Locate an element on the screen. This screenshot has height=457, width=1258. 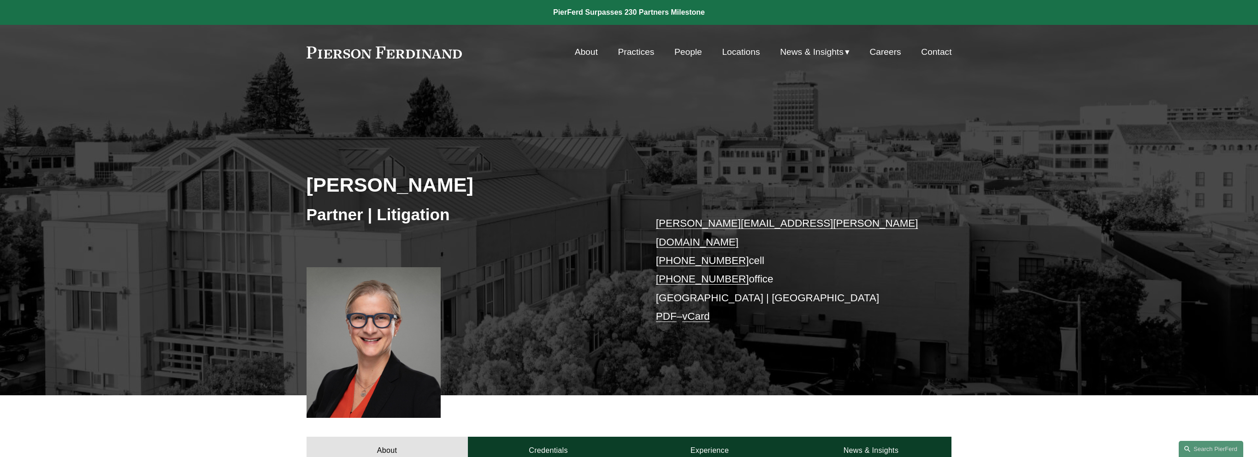
a: Practices is located at coordinates (636, 52).